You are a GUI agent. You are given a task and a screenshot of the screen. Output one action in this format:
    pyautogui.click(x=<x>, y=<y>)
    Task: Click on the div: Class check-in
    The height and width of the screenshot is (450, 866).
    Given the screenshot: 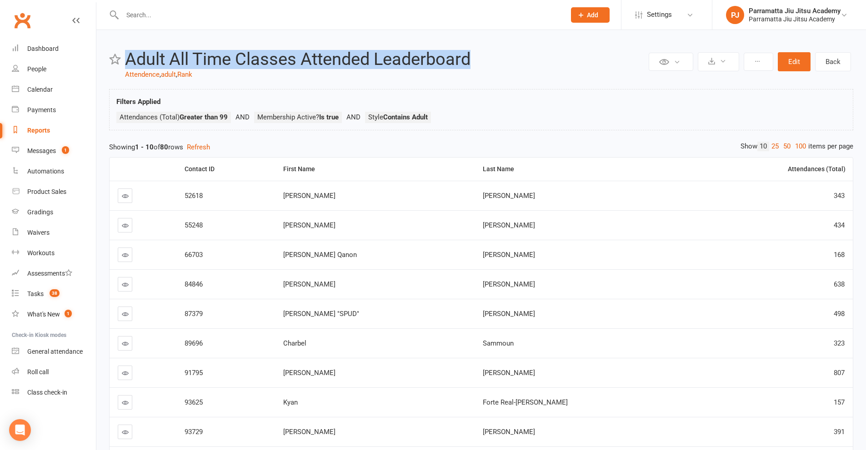 What is the action you would take?
    pyautogui.click(x=47, y=393)
    